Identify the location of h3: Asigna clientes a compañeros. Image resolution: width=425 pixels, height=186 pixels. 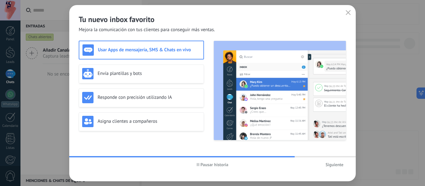
(149, 121).